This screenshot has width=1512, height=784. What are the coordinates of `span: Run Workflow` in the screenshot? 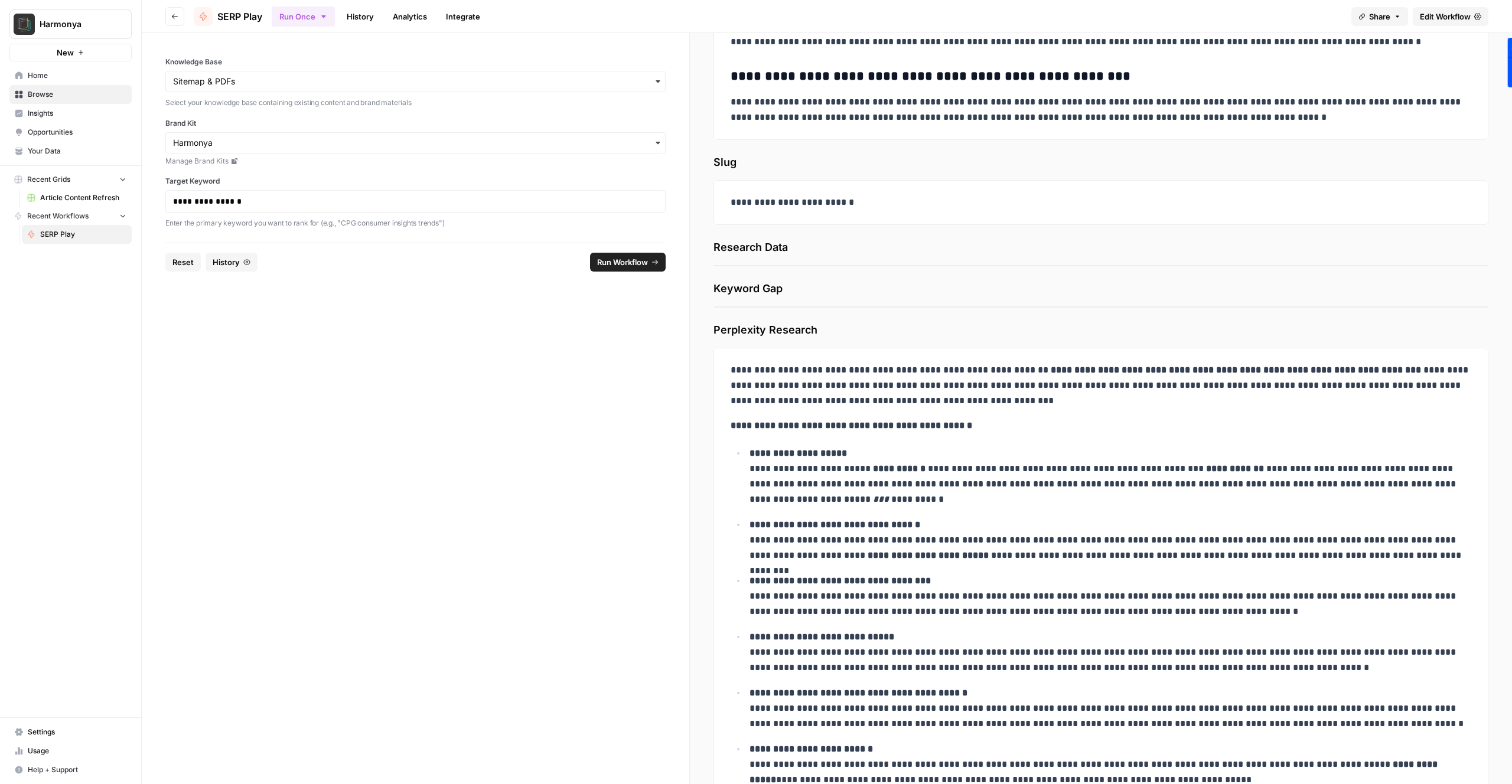 It's located at (623, 262).